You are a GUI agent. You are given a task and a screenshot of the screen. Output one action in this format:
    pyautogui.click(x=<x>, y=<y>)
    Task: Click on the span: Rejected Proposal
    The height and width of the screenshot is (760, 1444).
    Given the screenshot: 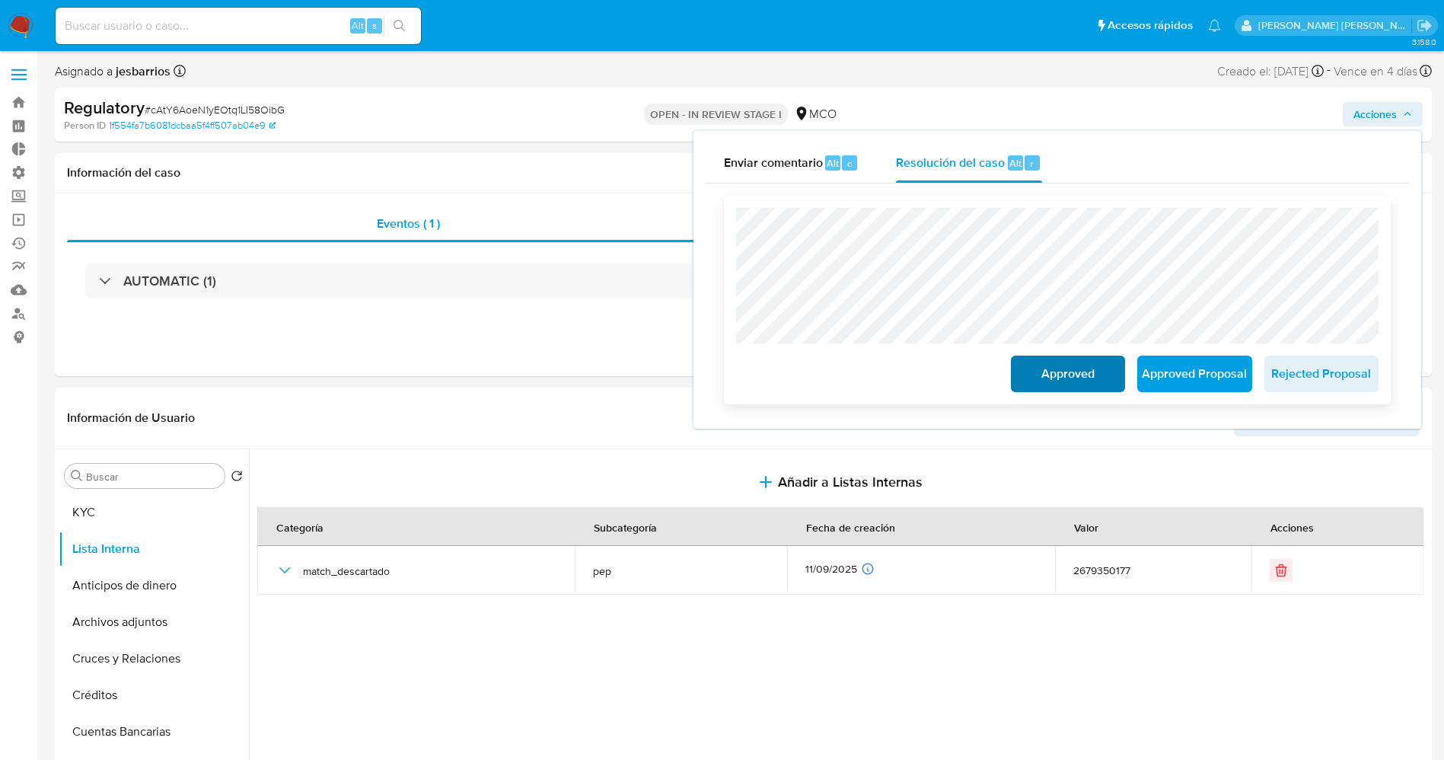 What is the action you would take?
    pyautogui.click(x=1322, y=374)
    